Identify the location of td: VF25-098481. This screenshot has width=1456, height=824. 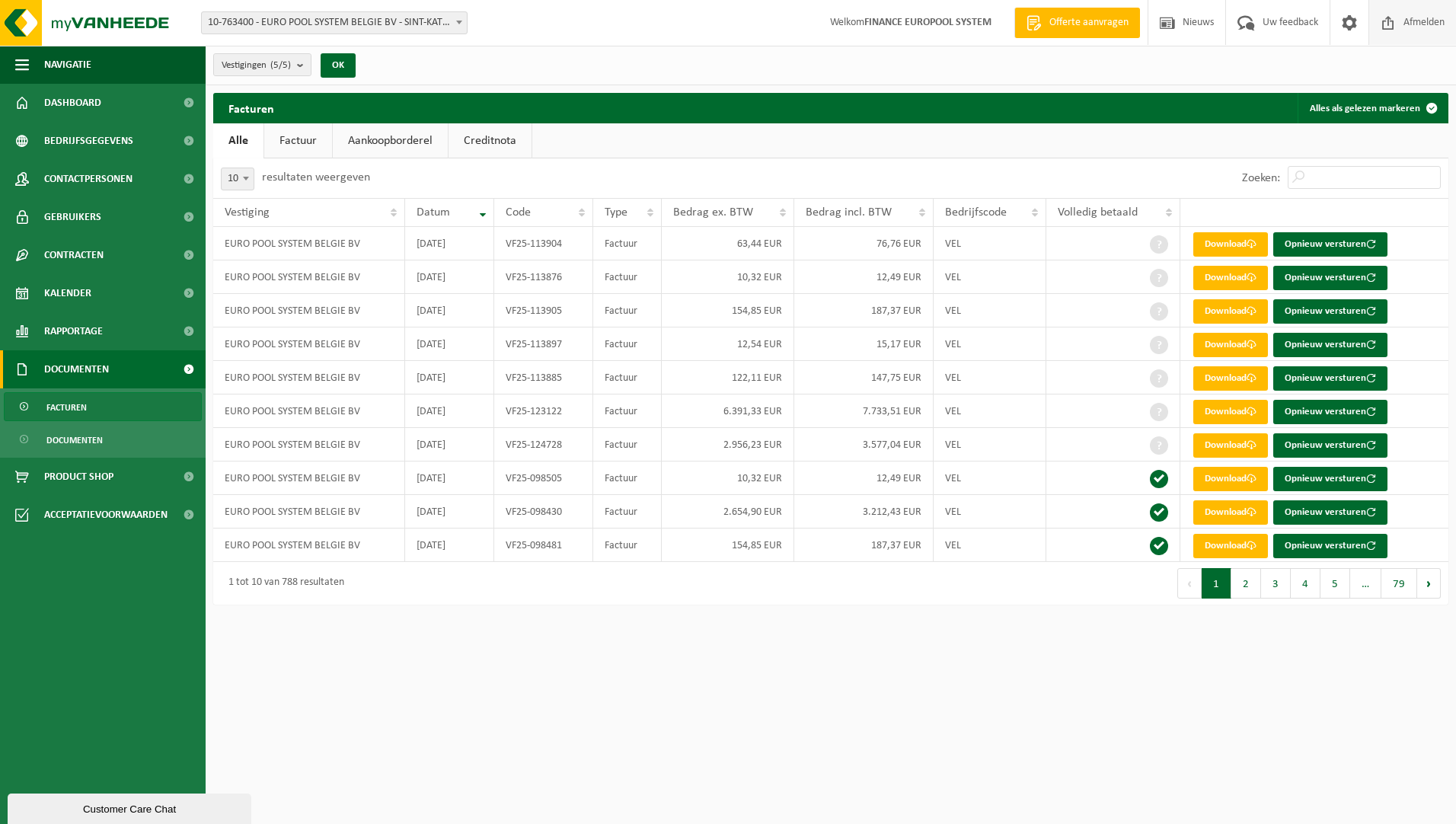
(543, 545).